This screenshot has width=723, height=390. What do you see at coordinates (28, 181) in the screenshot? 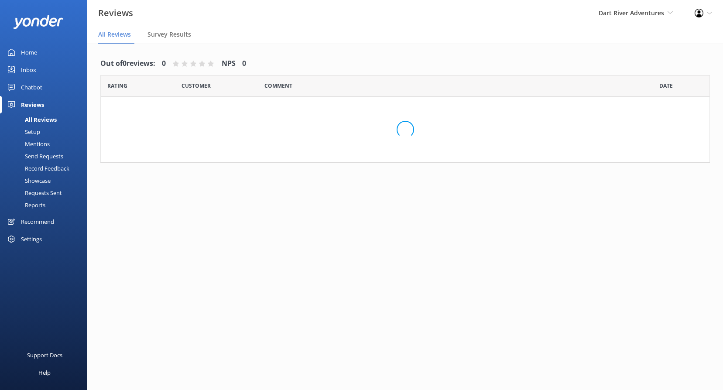
I see `div: Showcase` at bounding box center [28, 181].